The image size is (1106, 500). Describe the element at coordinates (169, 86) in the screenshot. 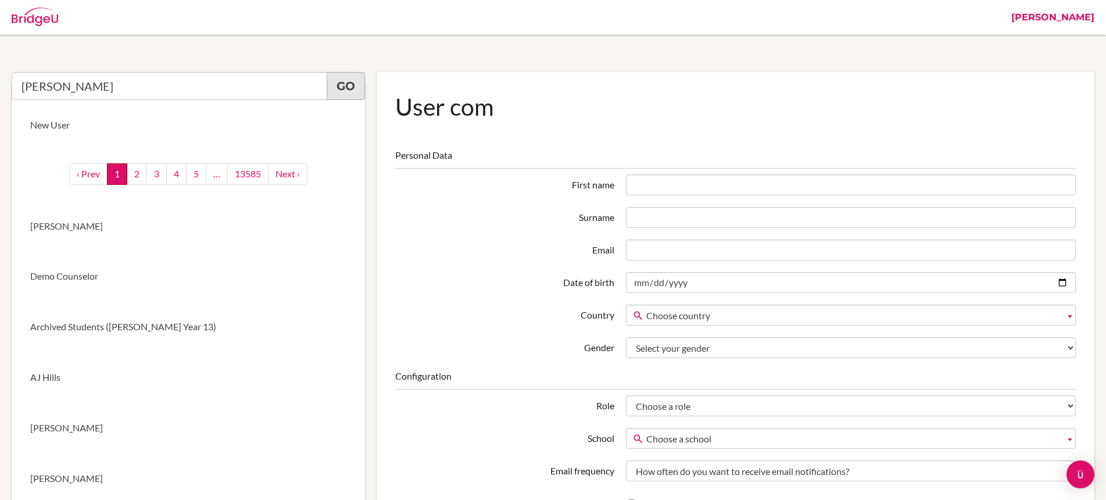

I see `input: Quicksearch user` at that location.